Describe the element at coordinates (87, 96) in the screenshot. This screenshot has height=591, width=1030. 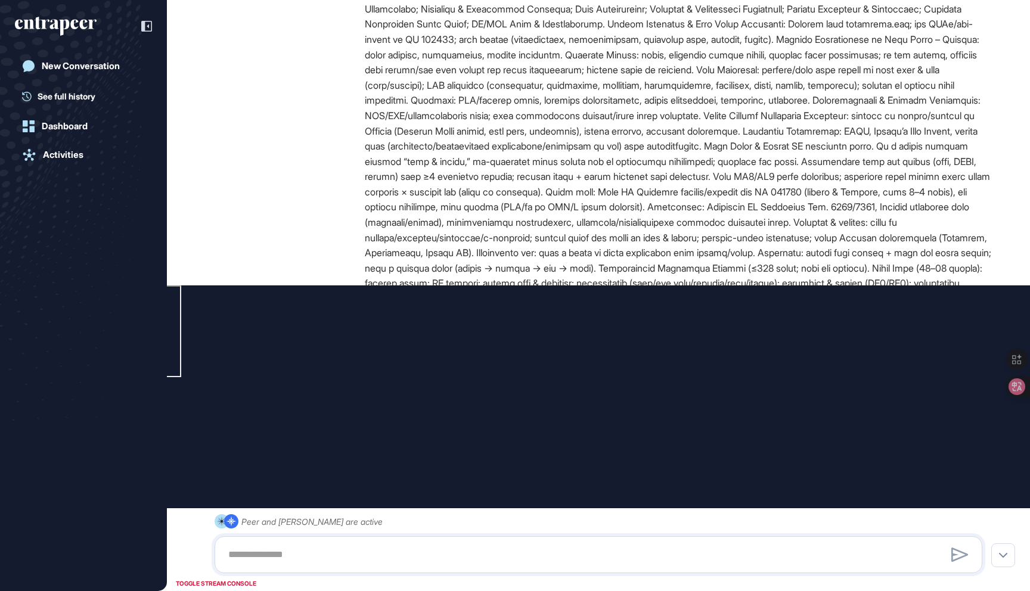
I see `a: See full history` at that location.